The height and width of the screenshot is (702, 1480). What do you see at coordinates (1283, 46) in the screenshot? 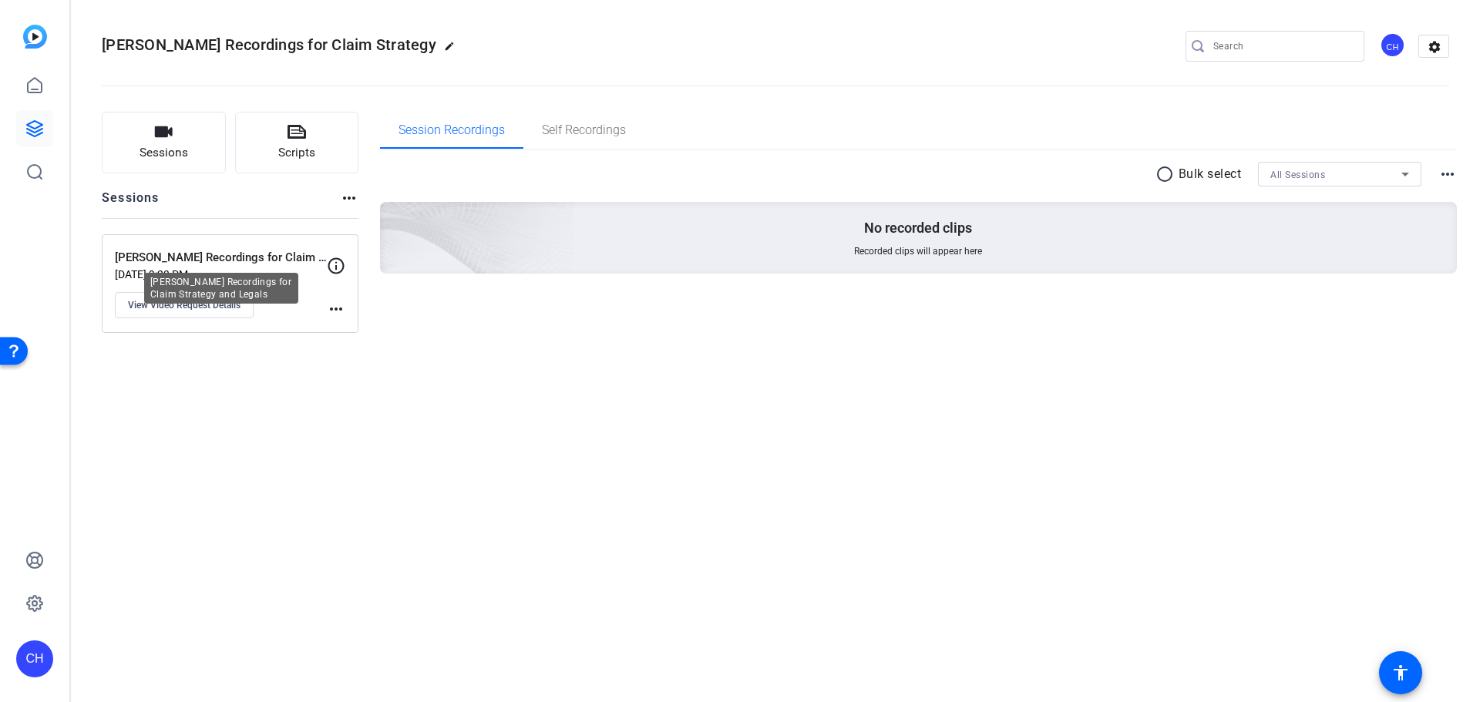
I see `input: Search` at bounding box center [1283, 46].